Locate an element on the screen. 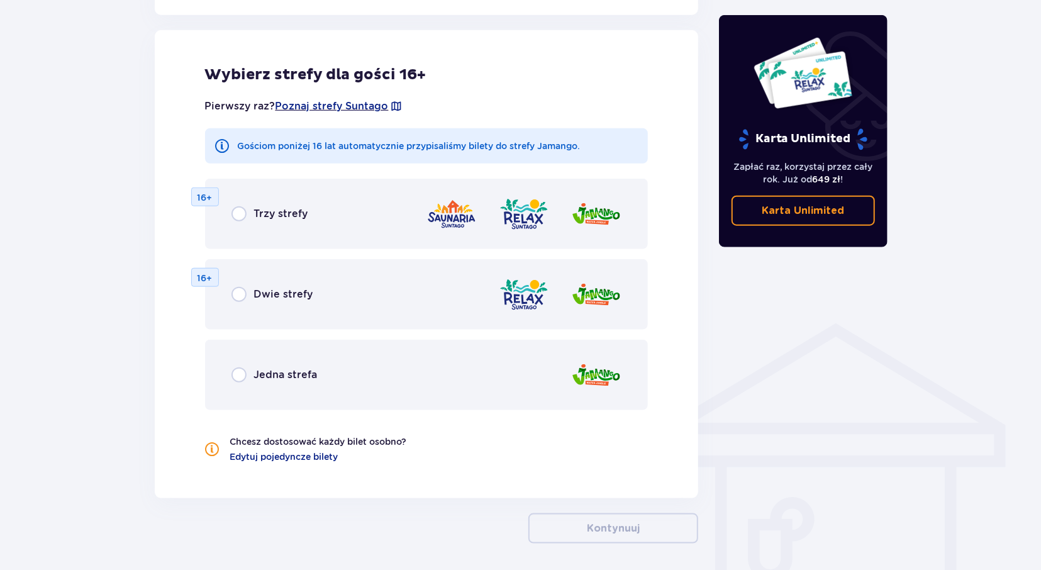 Image resolution: width=1041 pixels, height=570 pixels. p: Wybierz strefy dla gości 16+ is located at coordinates (426, 75).